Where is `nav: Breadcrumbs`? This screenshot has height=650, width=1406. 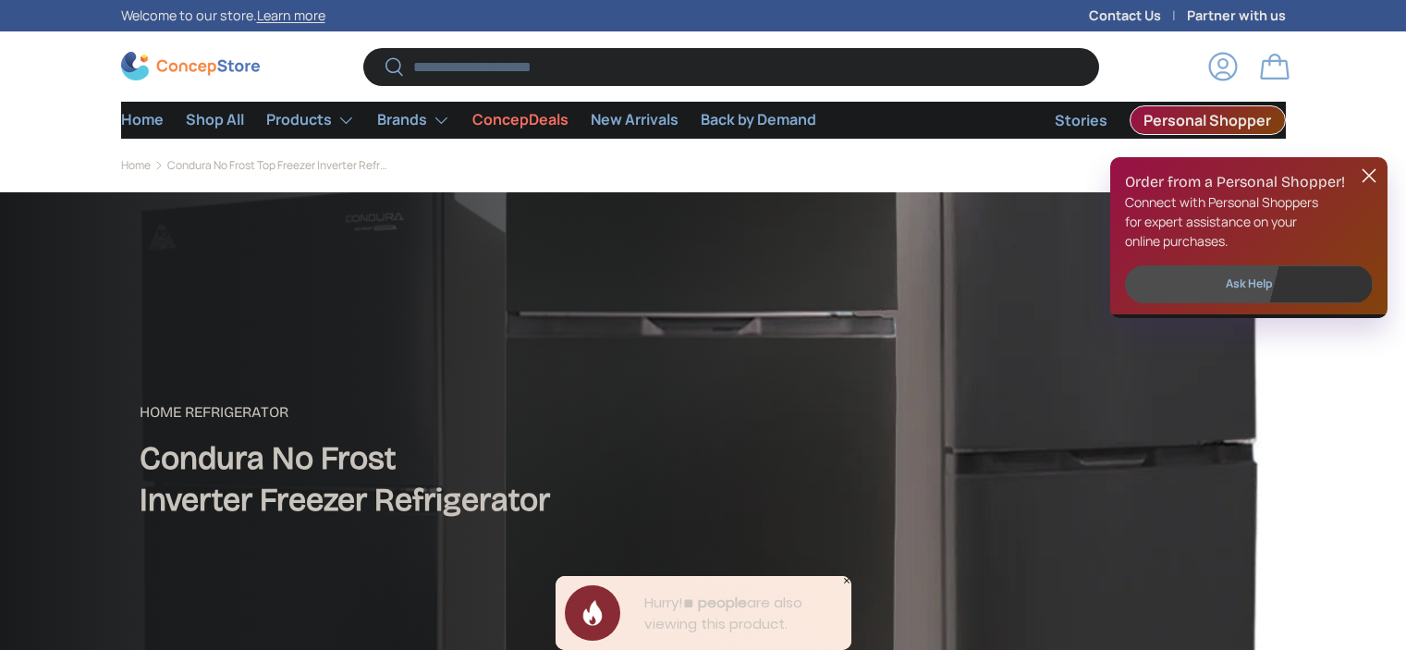
nav: Breadcrumbs is located at coordinates (430, 165).